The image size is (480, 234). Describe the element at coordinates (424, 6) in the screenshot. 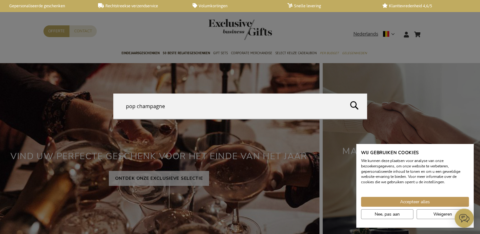

I see `a: Klanttevredenheid 4,6/5` at that location.